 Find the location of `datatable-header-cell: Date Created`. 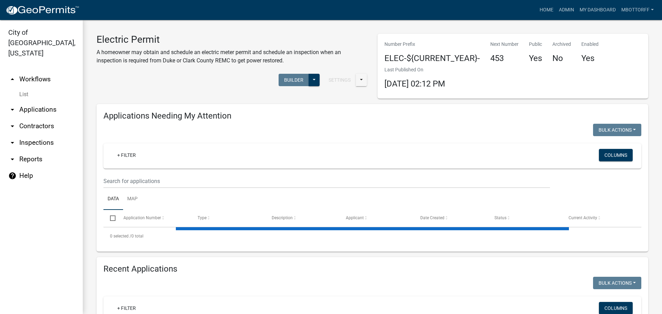

datatable-header-cell: Date Created is located at coordinates (451, 218).